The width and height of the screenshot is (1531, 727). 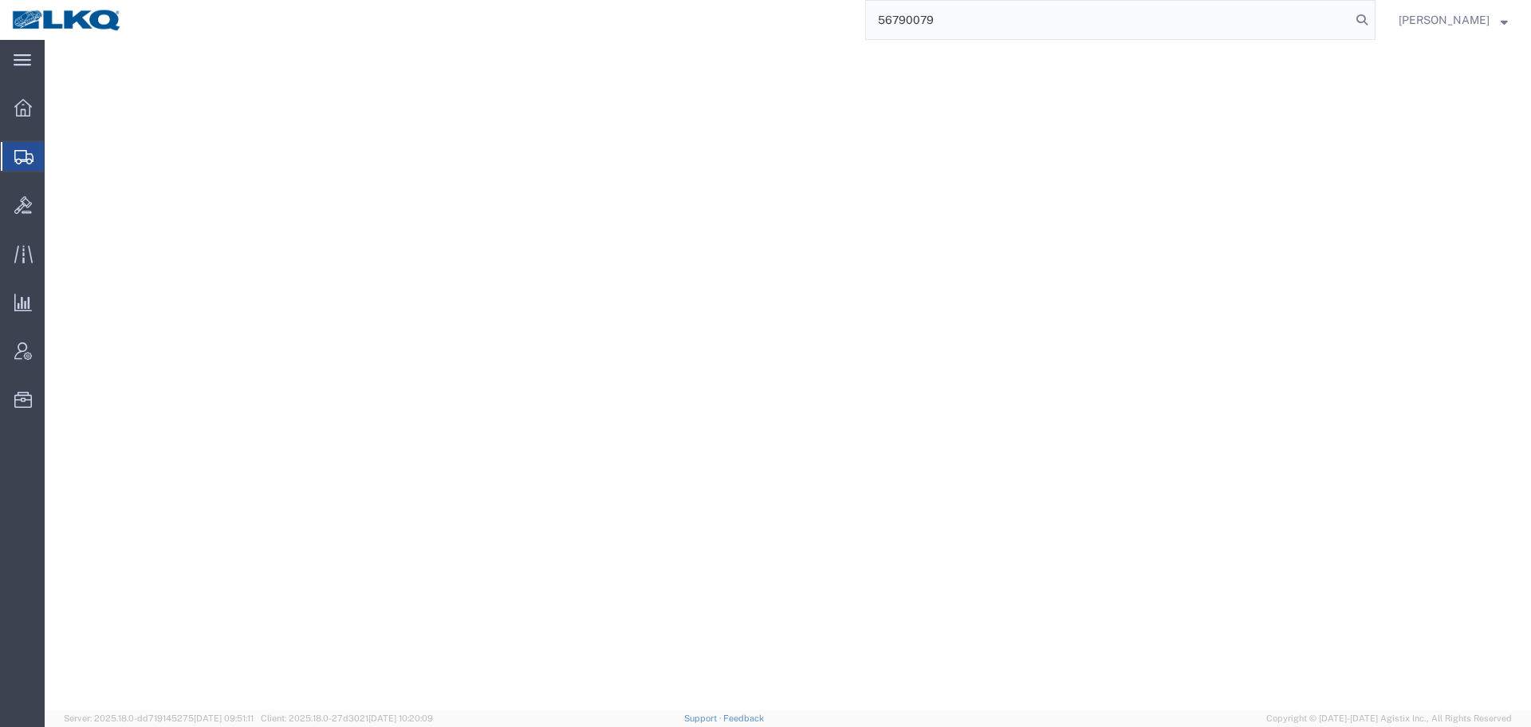 What do you see at coordinates (743, 718) in the screenshot?
I see `a: Feedback` at bounding box center [743, 718].